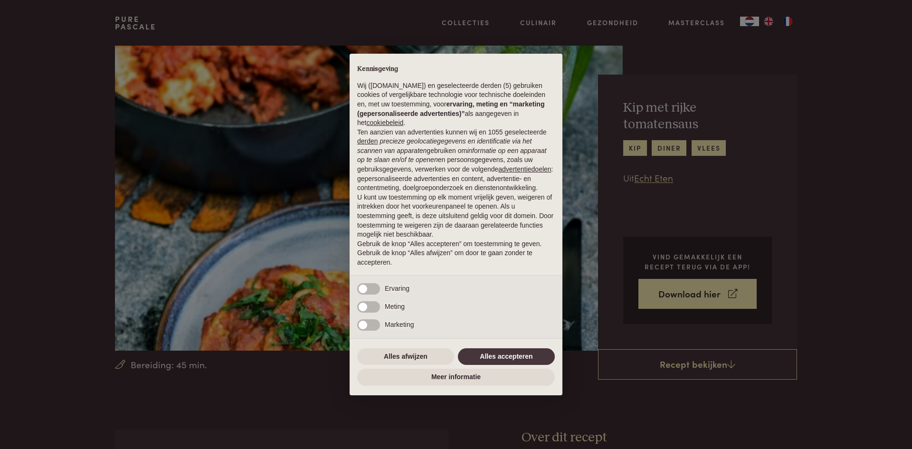  What do you see at coordinates (395, 306) in the screenshot?
I see `span: Meting` at bounding box center [395, 306].